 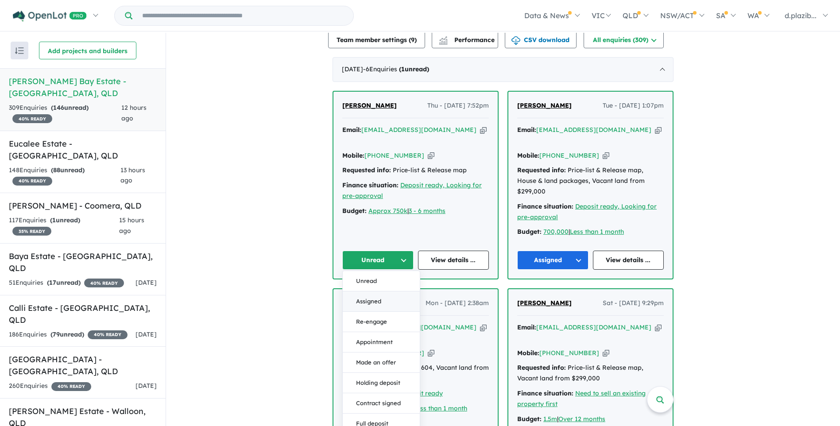 I want to click on span: 15 hours ago, so click(x=132, y=226).